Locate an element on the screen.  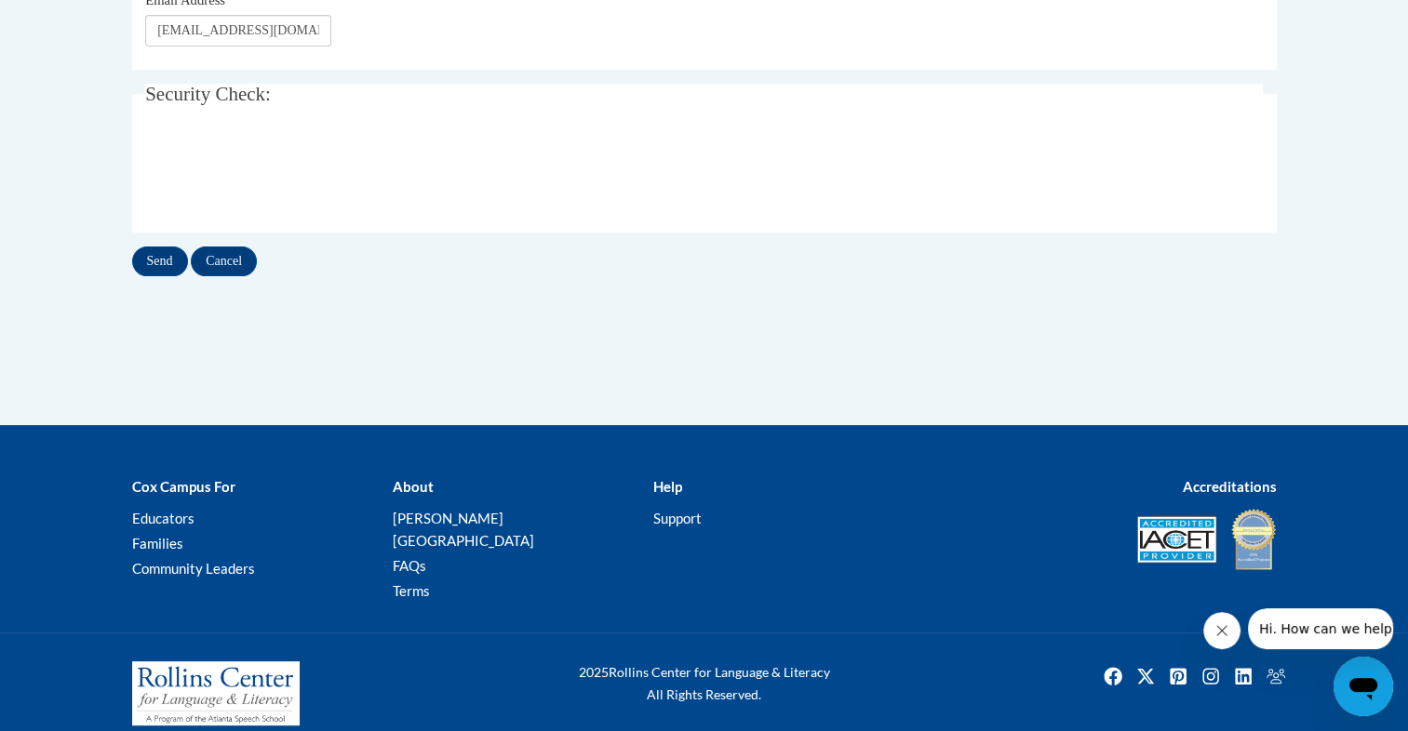
input: Send is located at coordinates (160, 261).